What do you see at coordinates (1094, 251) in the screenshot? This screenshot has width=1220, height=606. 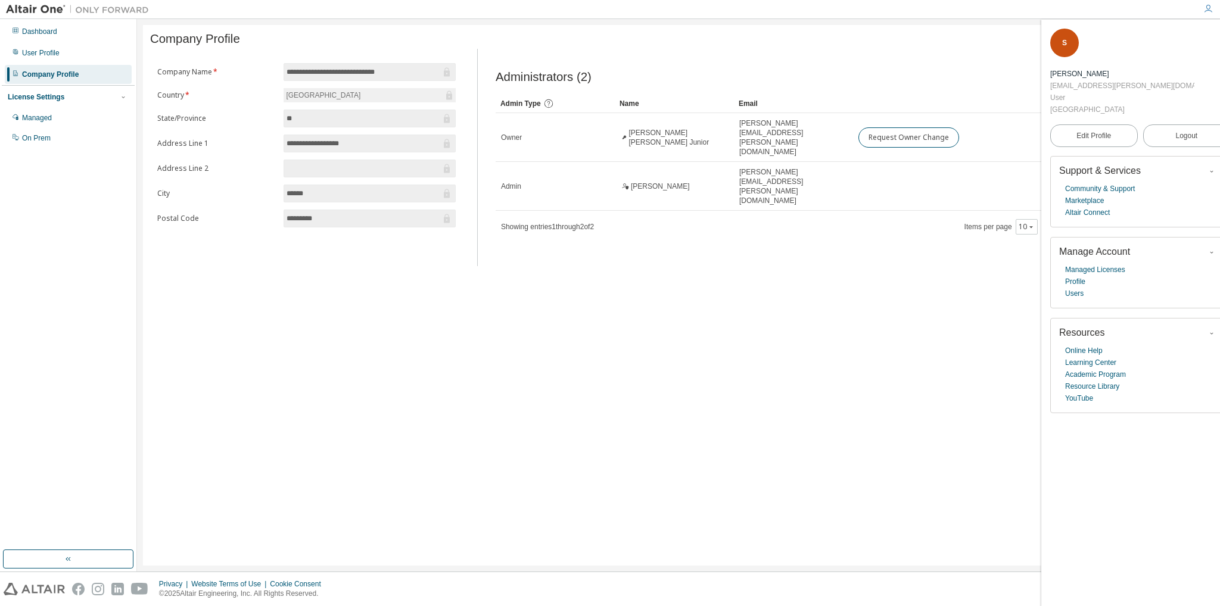 I see `span: Manage Account` at bounding box center [1094, 251].